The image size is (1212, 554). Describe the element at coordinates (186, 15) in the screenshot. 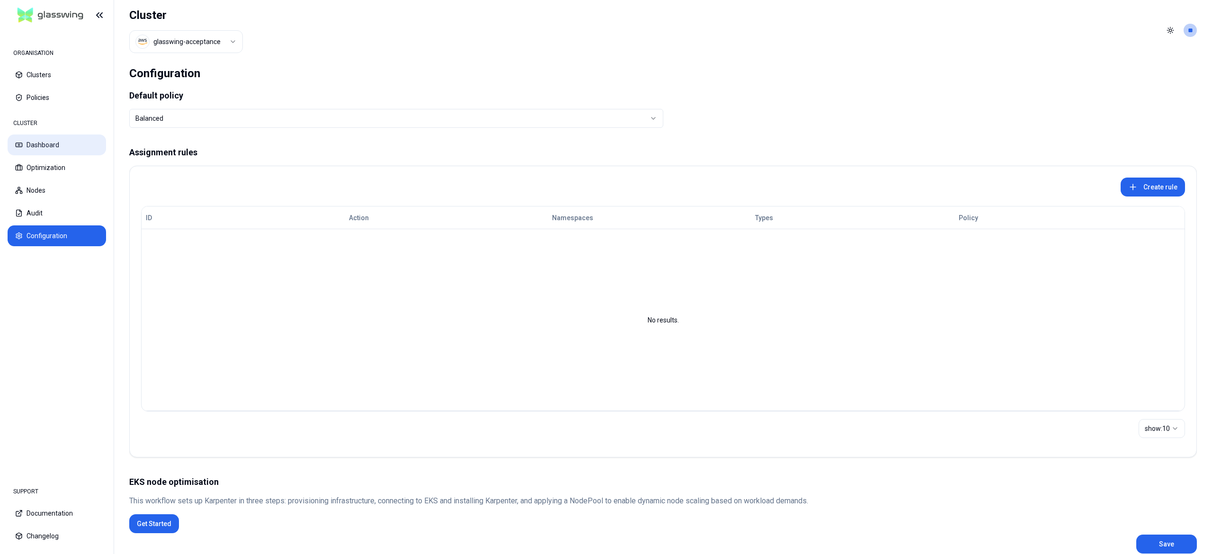

I see `h1: Cluster` at that location.